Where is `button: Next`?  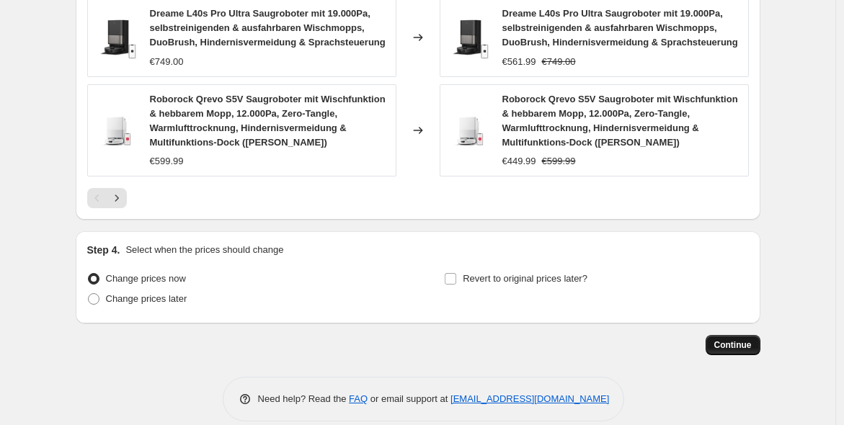
button: Next is located at coordinates (117, 198).